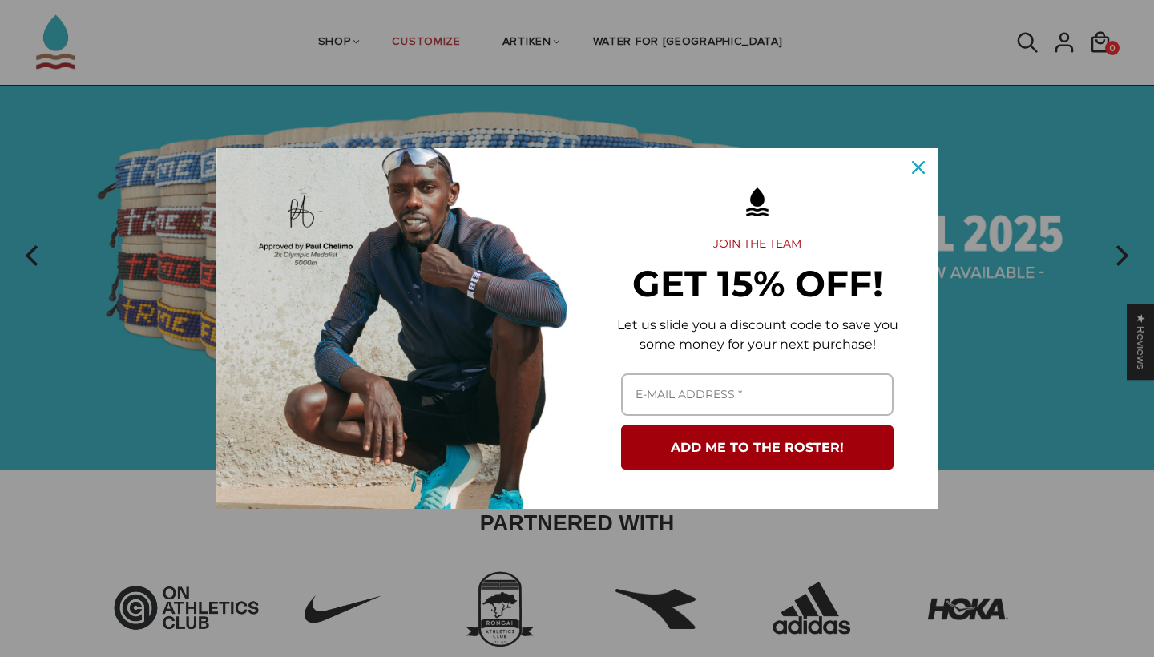  What do you see at coordinates (919, 168) in the screenshot?
I see `svg: close icon` at bounding box center [919, 168].